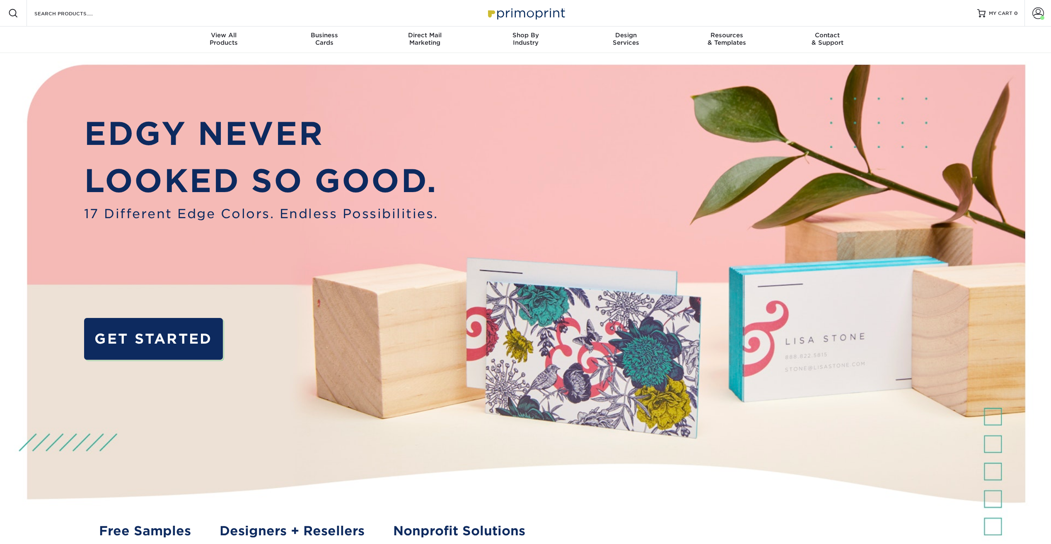 The image size is (1051, 544). I want to click on a: Direct MailMarketing, so click(425, 40).